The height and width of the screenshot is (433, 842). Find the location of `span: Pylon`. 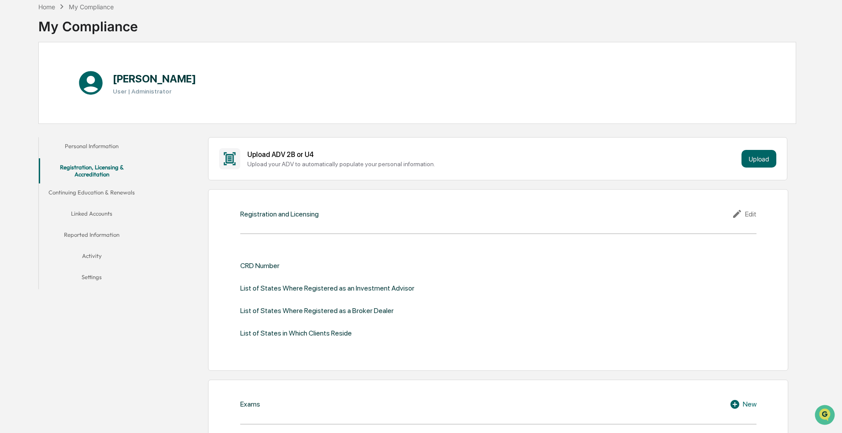

span: Pylon is located at coordinates (97, 153).